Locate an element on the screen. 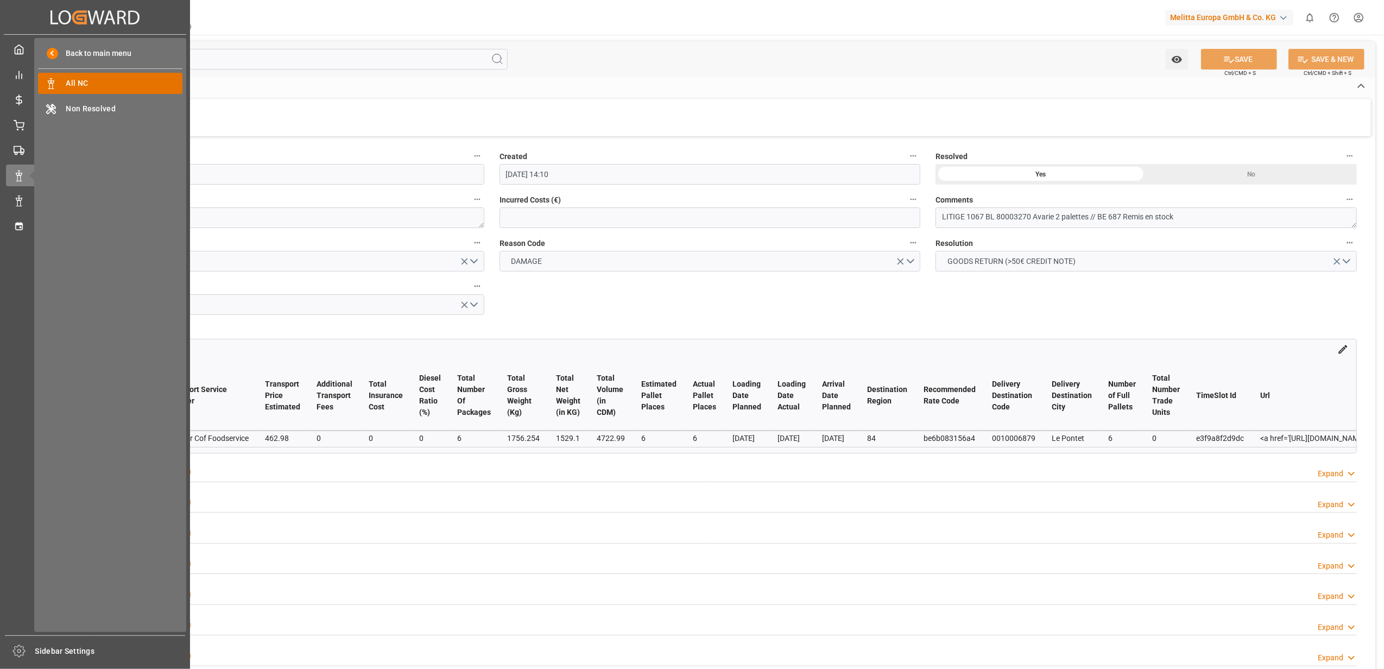 This screenshot has width=1384, height=669. div: 0010006879 is located at coordinates (1014, 438).